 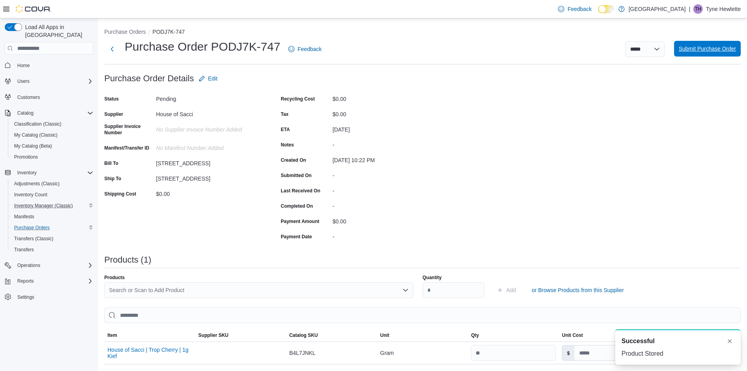 What do you see at coordinates (506, 290) in the screenshot?
I see `button: Add` at bounding box center [506, 290].